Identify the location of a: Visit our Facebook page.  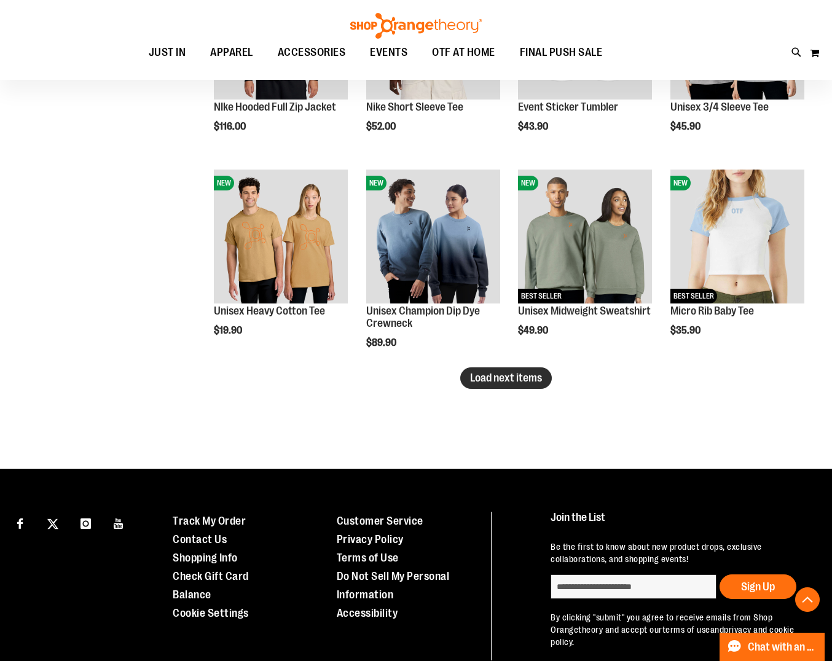
(20, 522).